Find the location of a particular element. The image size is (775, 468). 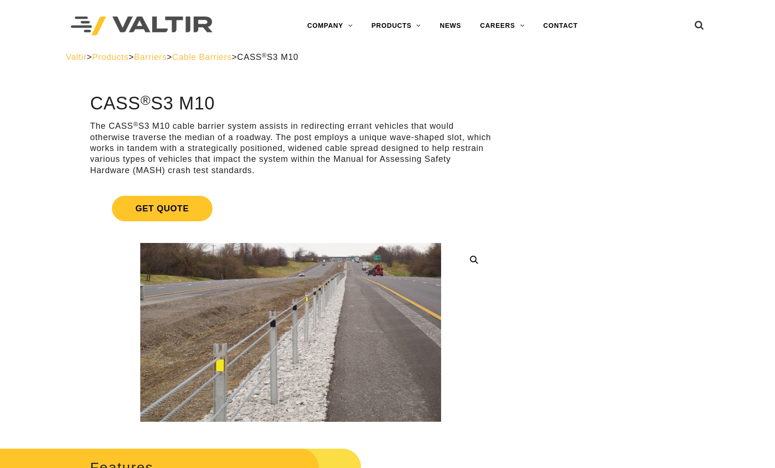

img: Valtir is located at coordinates (142, 26).